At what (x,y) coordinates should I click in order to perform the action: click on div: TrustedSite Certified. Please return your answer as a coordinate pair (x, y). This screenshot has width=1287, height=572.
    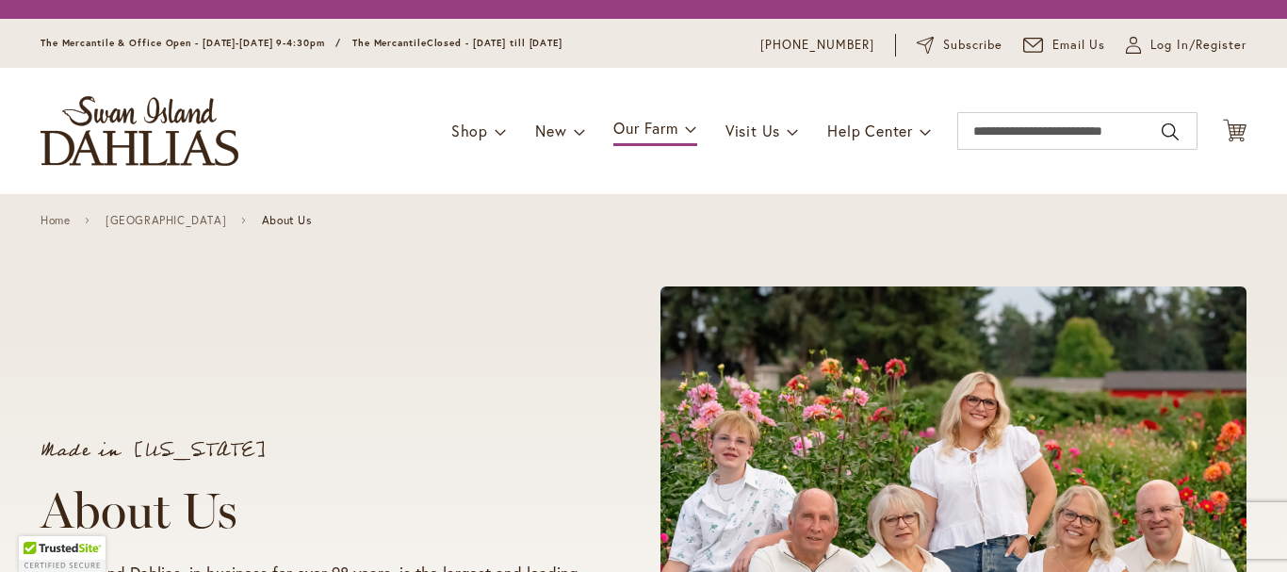
    Looking at the image, I should click on (62, 554).